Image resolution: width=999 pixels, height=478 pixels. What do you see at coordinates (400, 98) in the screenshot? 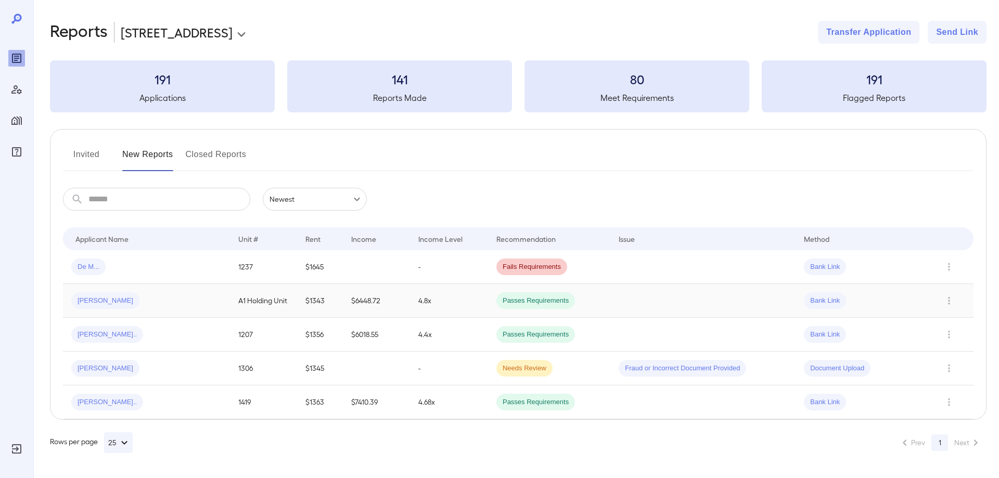
I see `h5: Reports Made` at bounding box center [400, 98].